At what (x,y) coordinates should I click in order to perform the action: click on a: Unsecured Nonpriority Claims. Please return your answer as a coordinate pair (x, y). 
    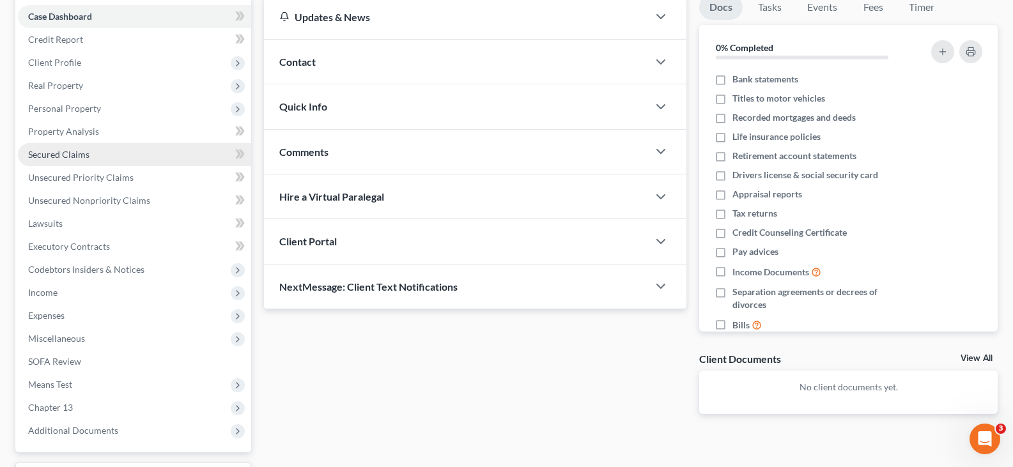
    Looking at the image, I should click on (134, 201).